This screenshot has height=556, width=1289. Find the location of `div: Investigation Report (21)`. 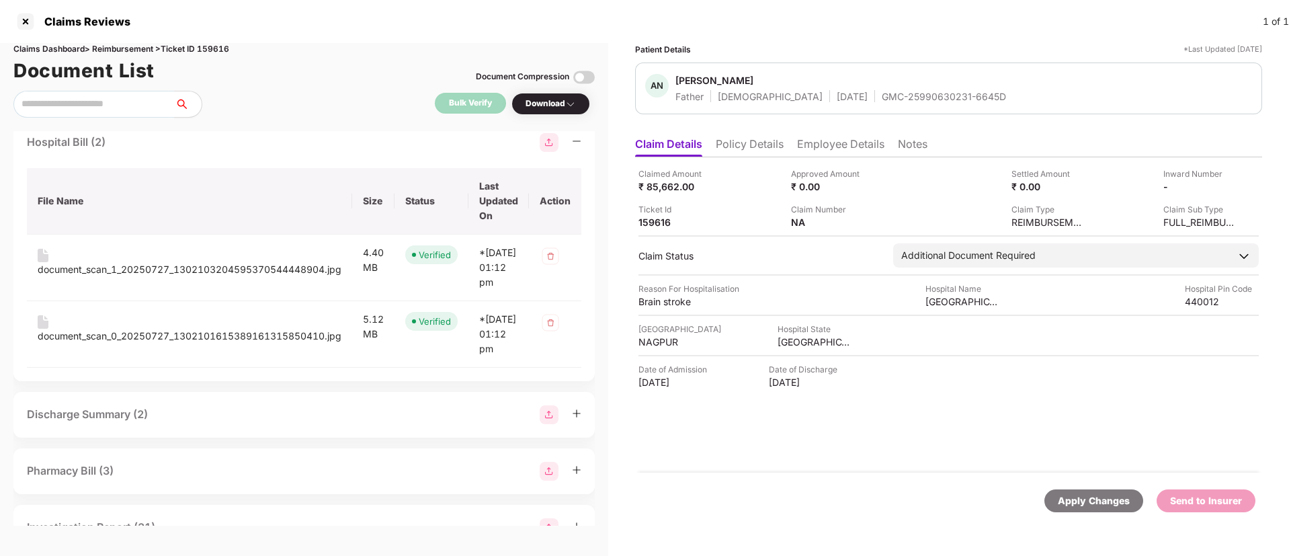

div: Investigation Report (21) is located at coordinates (91, 527).